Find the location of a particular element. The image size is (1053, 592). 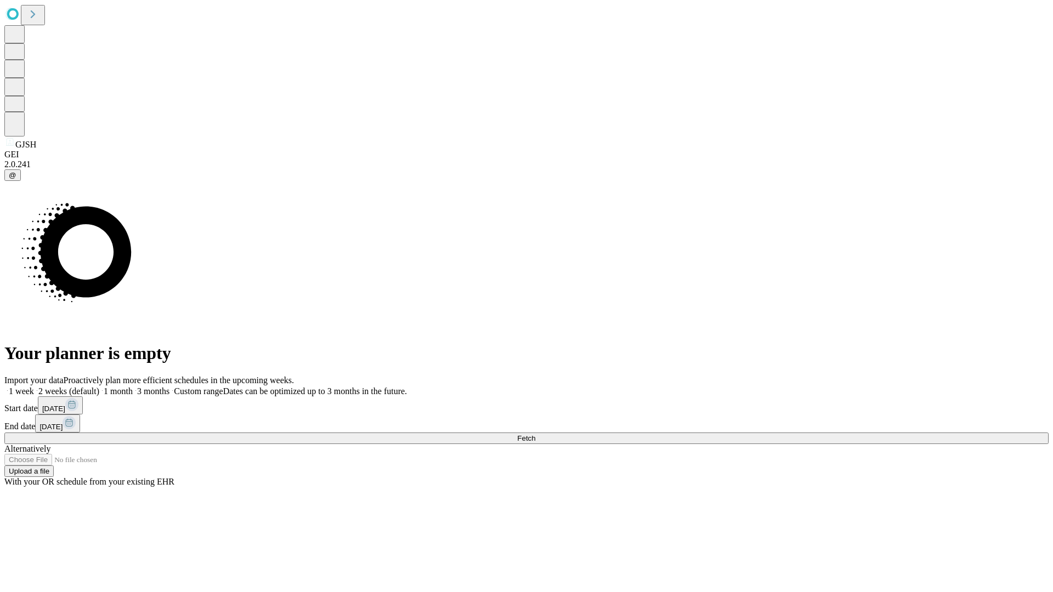

span: Proactively plan more efficient schedules in the upcoming weeks. is located at coordinates (179, 380).